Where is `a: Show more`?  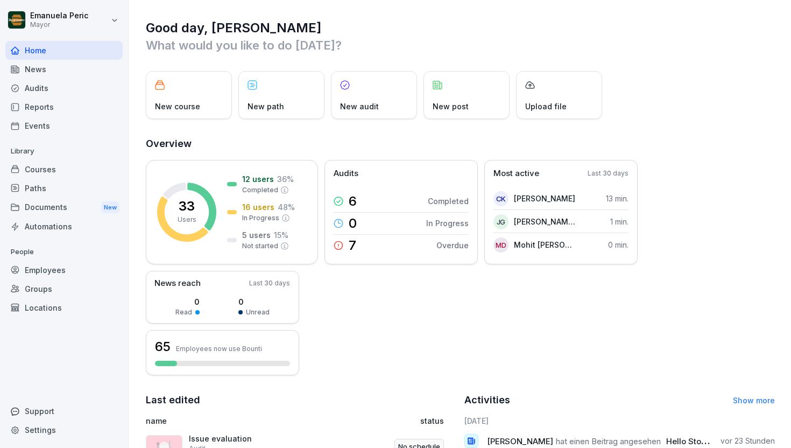 a: Show more is located at coordinates (754, 400).